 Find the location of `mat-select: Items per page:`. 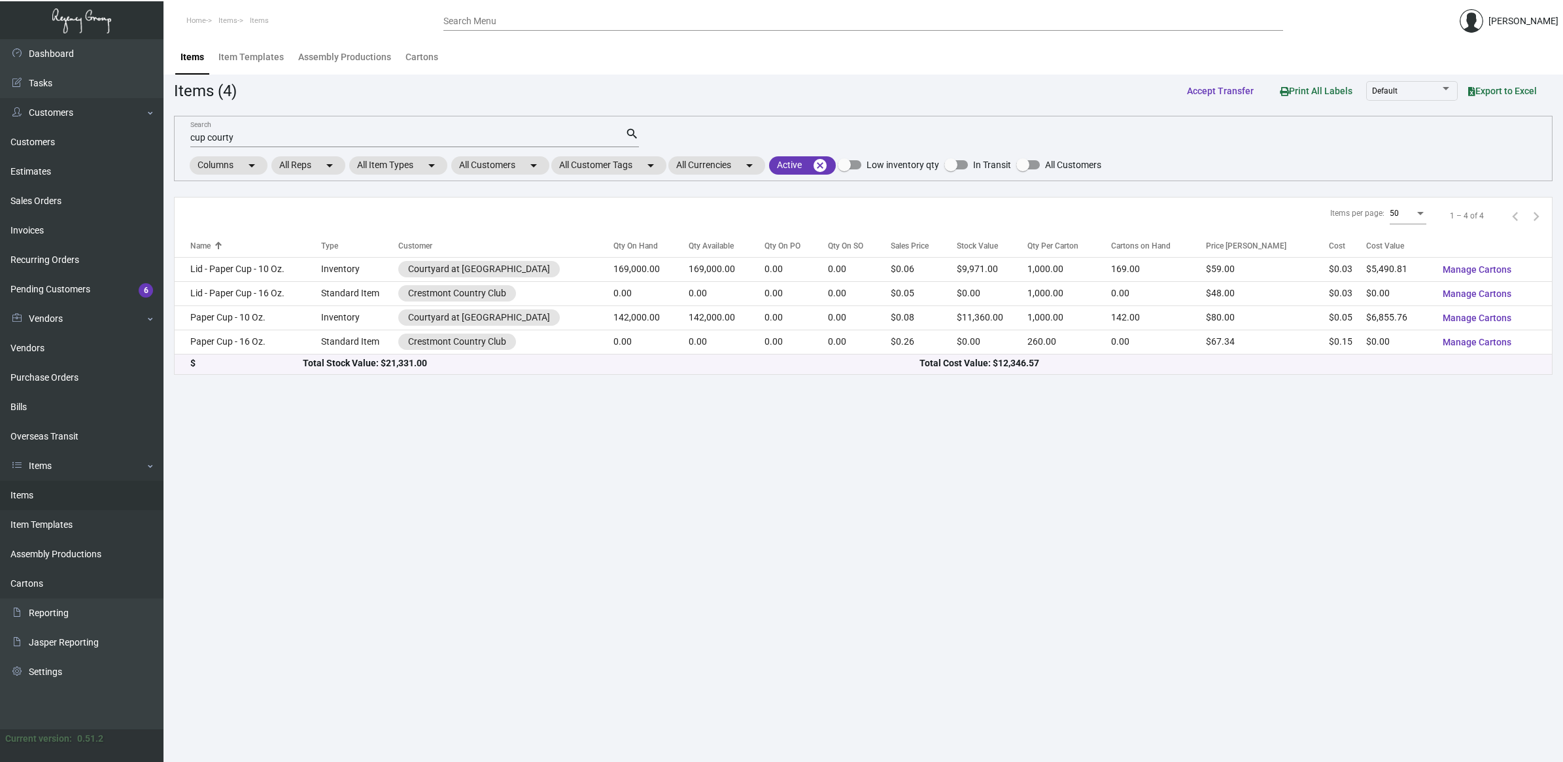

mat-select: Items per page: is located at coordinates (1408, 214).